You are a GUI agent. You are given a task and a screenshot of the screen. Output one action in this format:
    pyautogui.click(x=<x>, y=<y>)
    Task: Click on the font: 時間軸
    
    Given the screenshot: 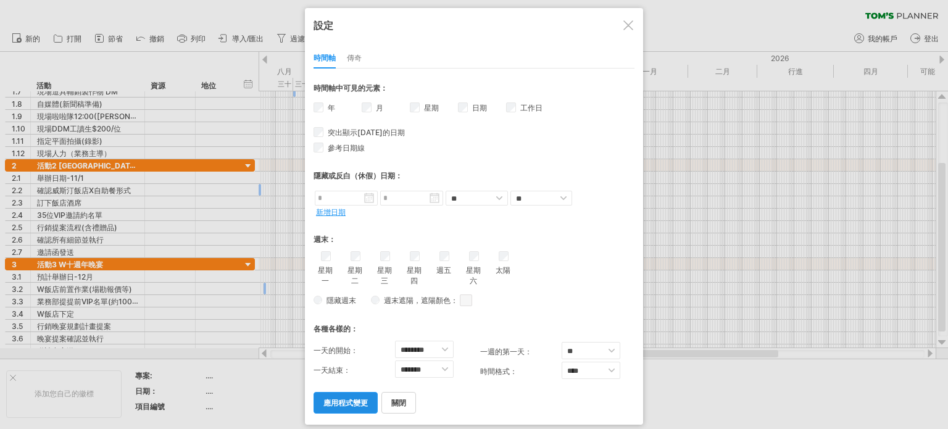 What is the action you would take?
    pyautogui.click(x=325, y=57)
    